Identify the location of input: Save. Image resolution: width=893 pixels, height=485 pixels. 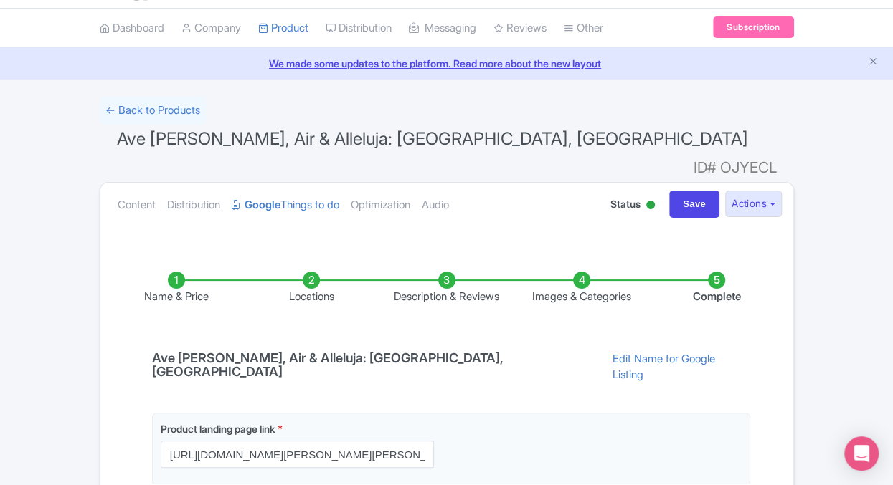
(694, 204).